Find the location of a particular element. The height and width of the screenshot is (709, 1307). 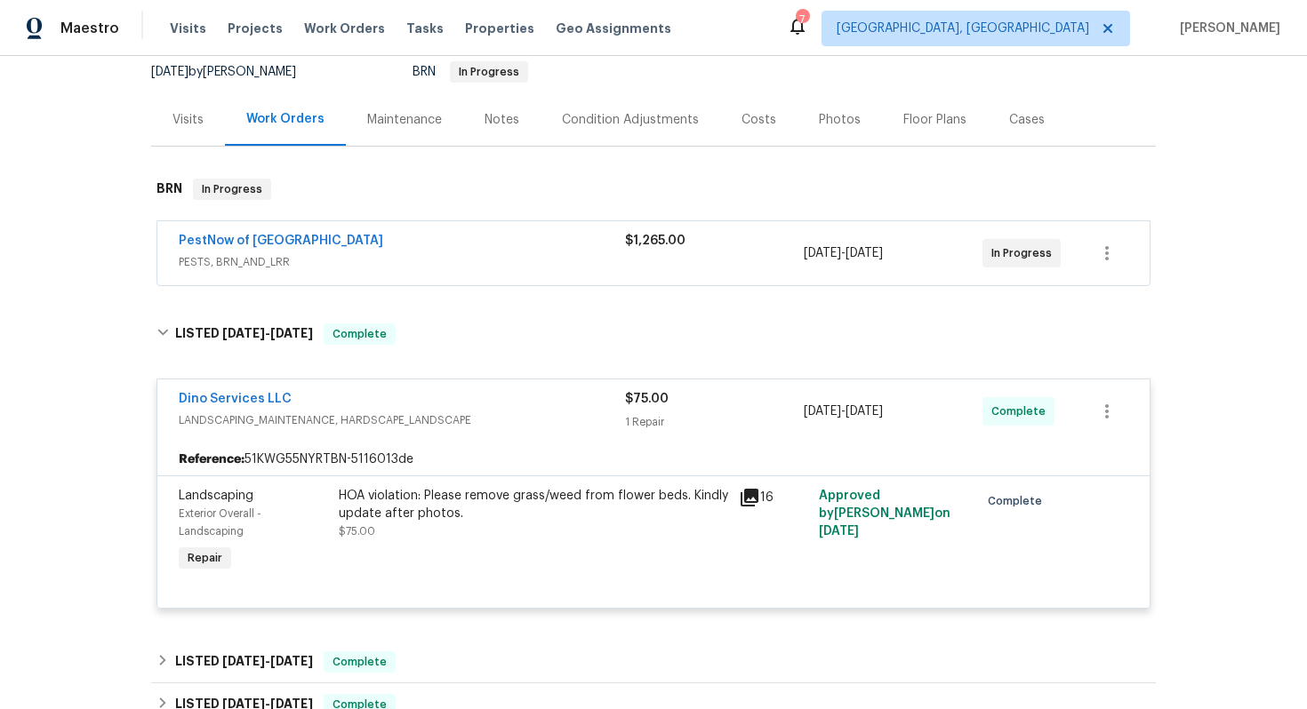

div: Photos is located at coordinates (839, 120).